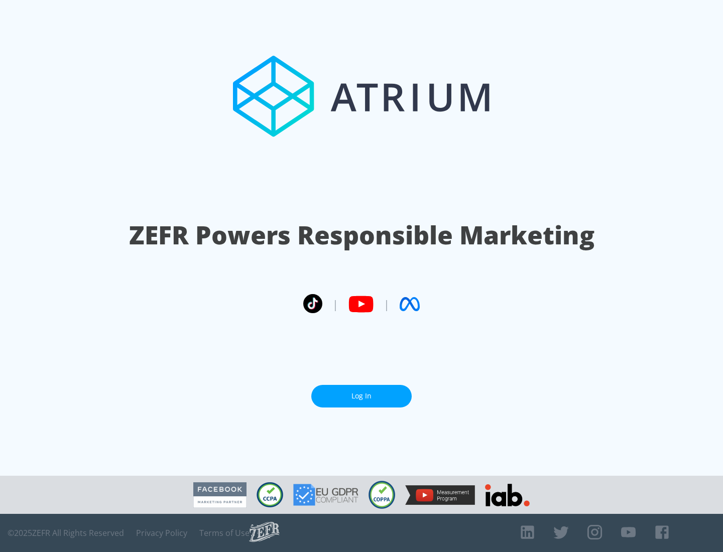  Describe the element at coordinates (361, 235) in the screenshot. I see `h1: ZEFR Powers Responsible Marketing` at that location.